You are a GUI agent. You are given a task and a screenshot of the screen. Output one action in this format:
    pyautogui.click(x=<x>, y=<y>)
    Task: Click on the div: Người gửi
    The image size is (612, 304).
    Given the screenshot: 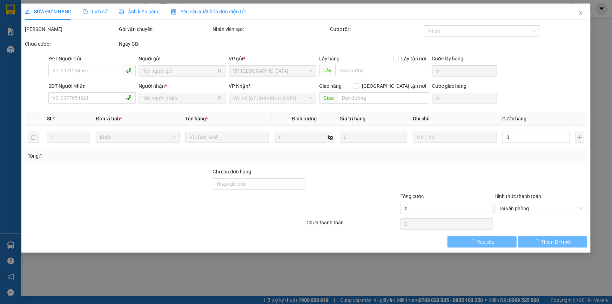 What is the action you would take?
    pyautogui.click(x=182, y=59)
    